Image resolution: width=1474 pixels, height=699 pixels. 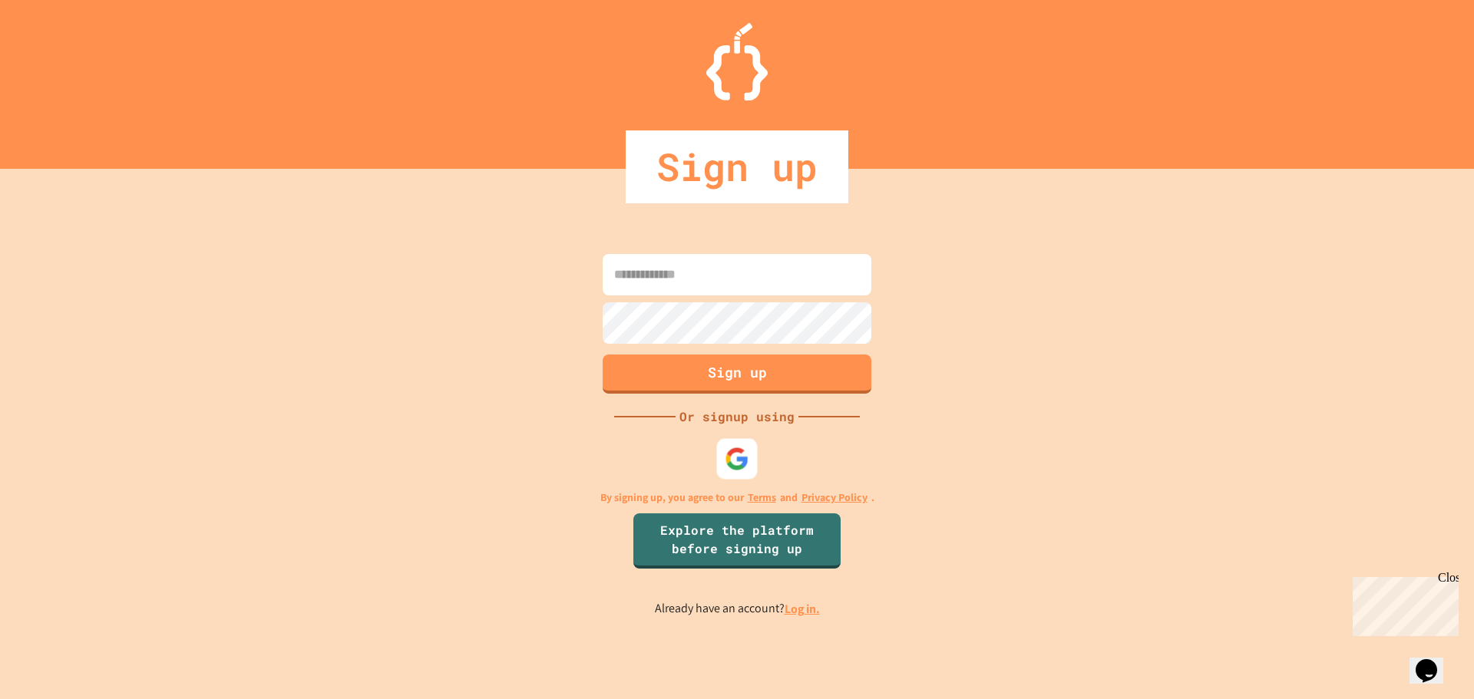 I want to click on div: Sign up, so click(x=737, y=167).